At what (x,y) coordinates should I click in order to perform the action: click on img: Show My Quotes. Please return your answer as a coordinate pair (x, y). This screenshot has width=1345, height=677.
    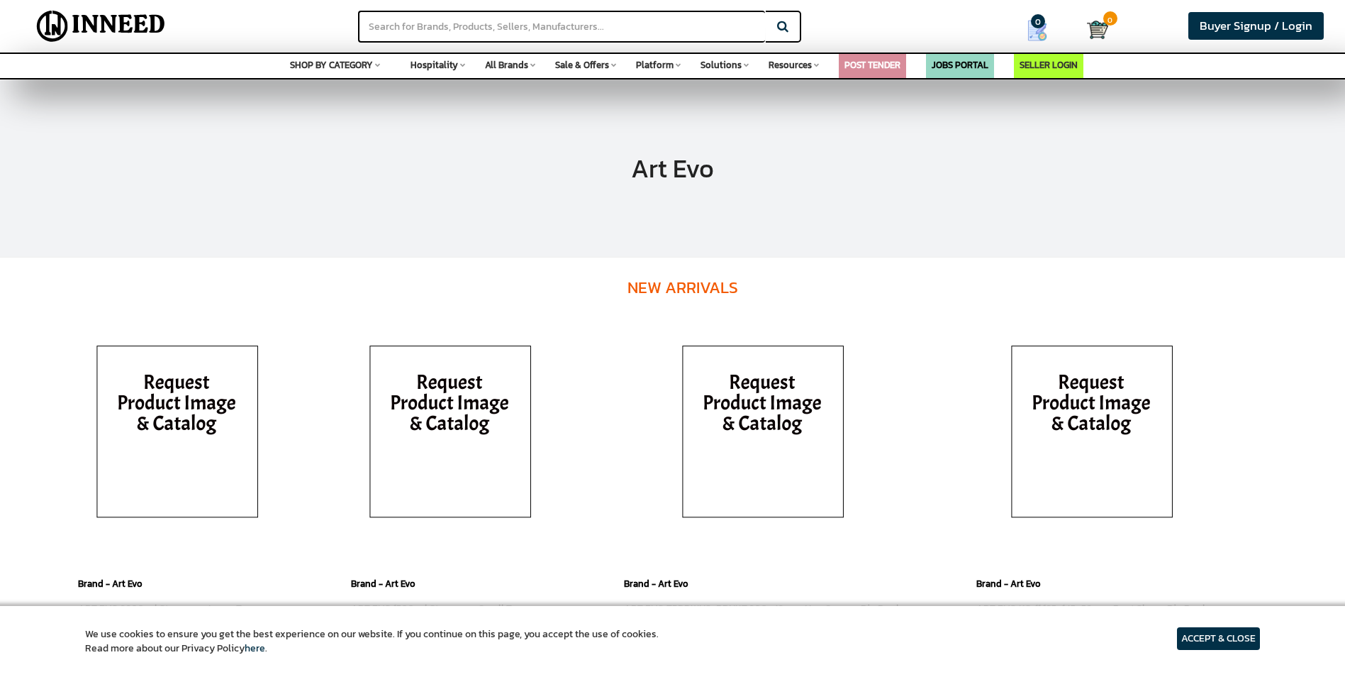
    Looking at the image, I should click on (1038, 30).